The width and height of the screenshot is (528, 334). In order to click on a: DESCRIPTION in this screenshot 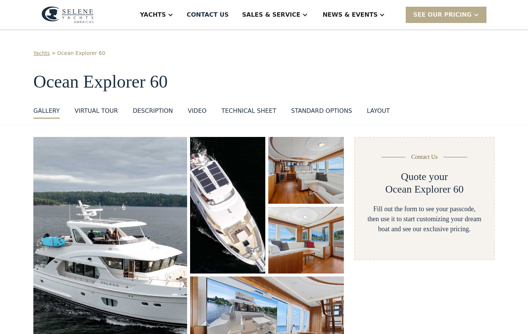, I will do `click(153, 112)`.